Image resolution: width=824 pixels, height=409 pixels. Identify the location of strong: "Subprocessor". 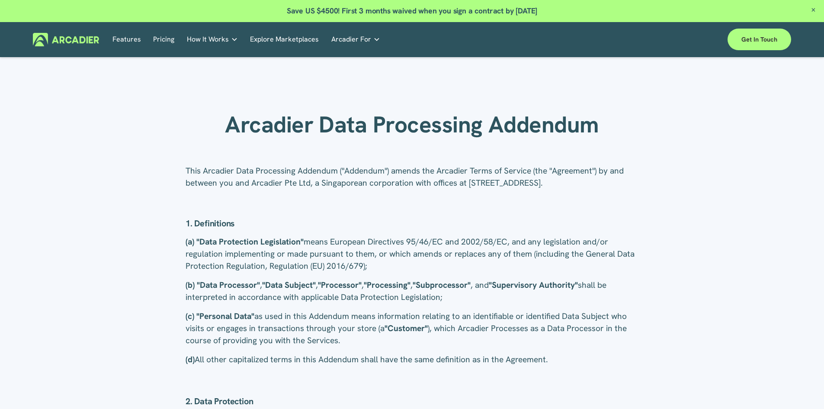
(442, 285).